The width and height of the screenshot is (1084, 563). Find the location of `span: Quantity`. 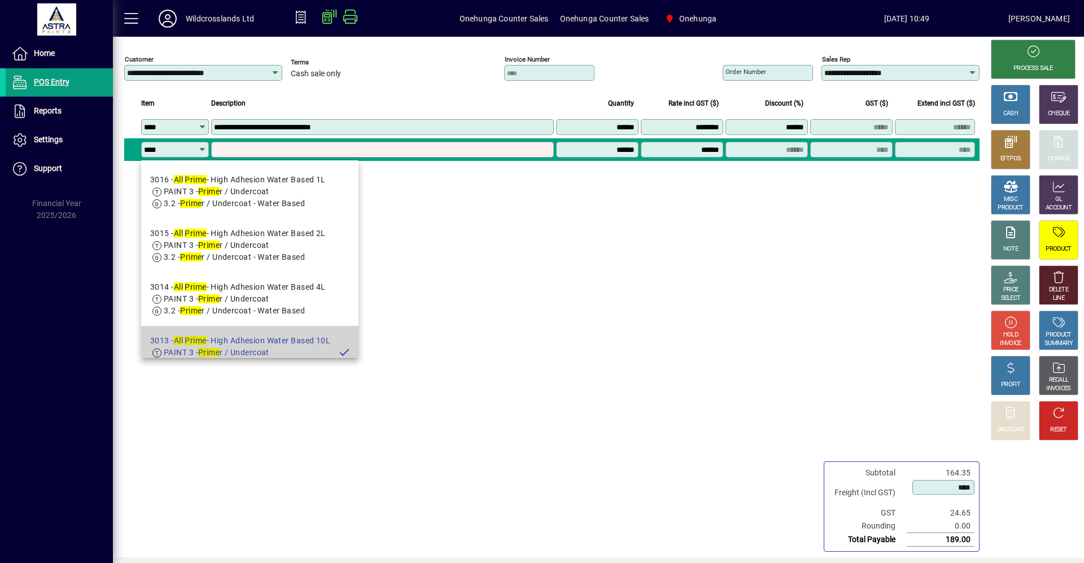

span: Quantity is located at coordinates (621, 103).